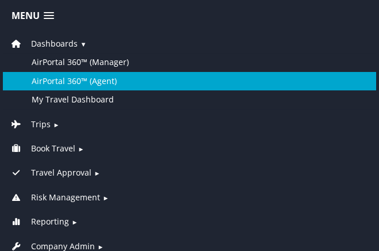 The height and width of the screenshot is (251, 379). Describe the element at coordinates (43, 43) in the screenshot. I see `a: Dashboards` at that location.